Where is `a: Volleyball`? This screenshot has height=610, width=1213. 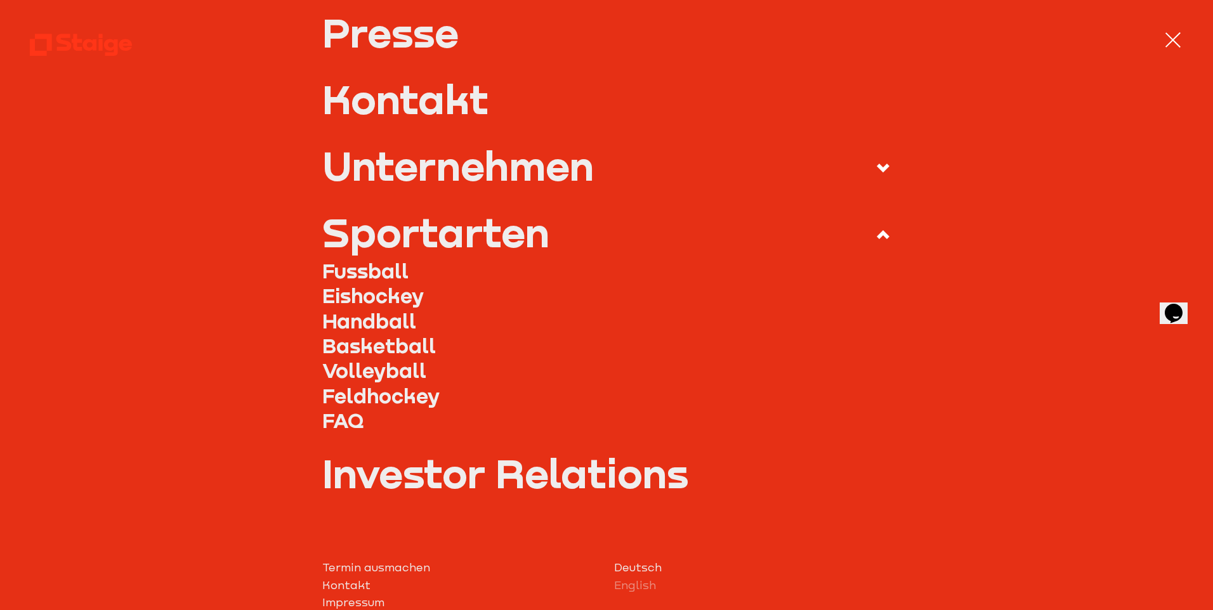
a: Volleyball is located at coordinates (606, 370).